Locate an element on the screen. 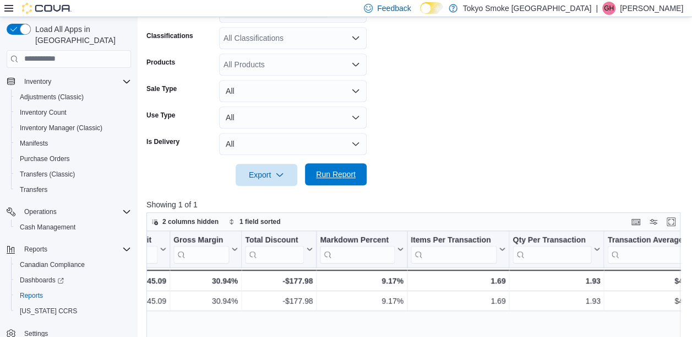  label: Sale Type is located at coordinates (161, 89).